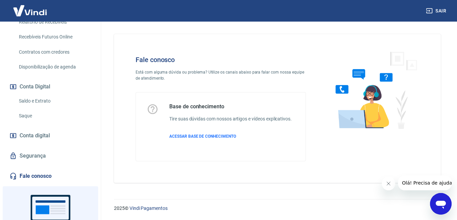 This screenshot has width=457, height=220. I want to click on span: ACESSAR BASE DE CONHECIMENTO, so click(203, 136).